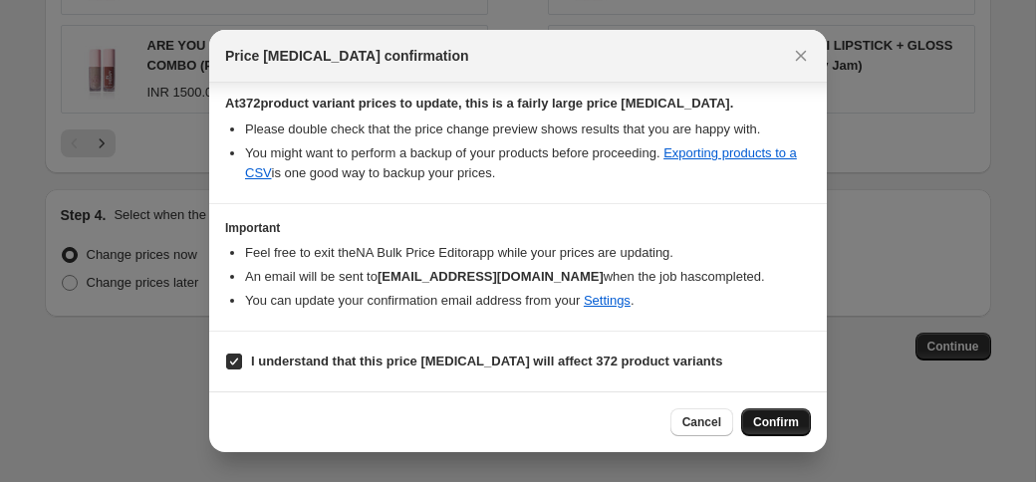 The height and width of the screenshot is (482, 1036). I want to click on span: Cancel, so click(701, 422).